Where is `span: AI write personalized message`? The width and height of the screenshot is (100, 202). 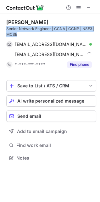
span: AI write personalized message is located at coordinates (51, 101).